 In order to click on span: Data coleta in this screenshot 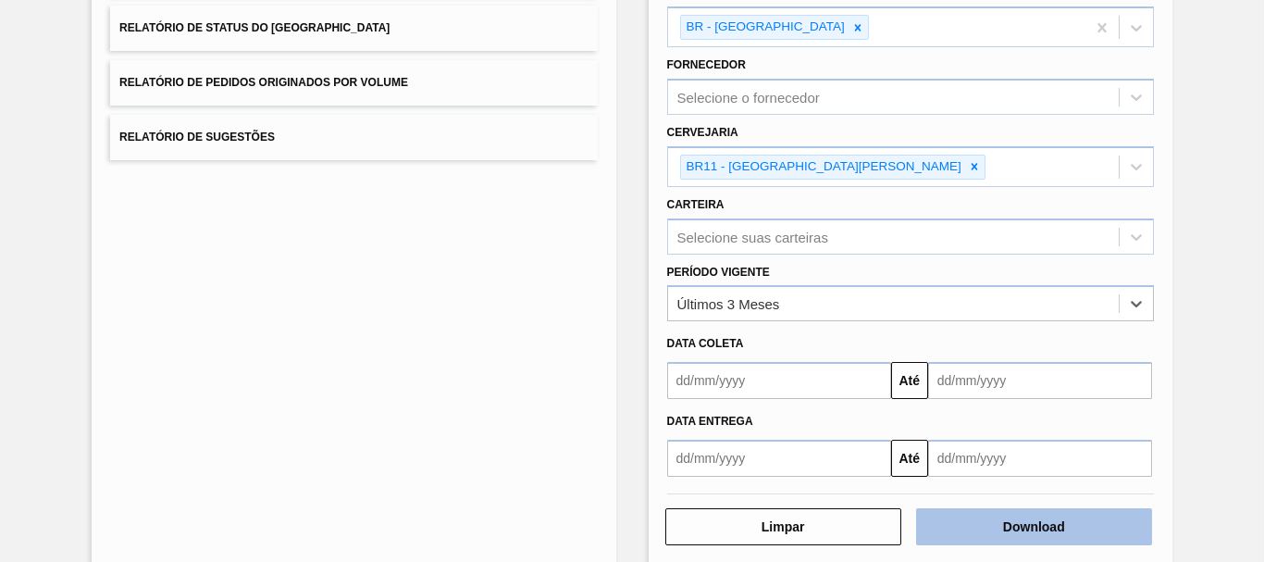, I will do `click(705, 343)`.